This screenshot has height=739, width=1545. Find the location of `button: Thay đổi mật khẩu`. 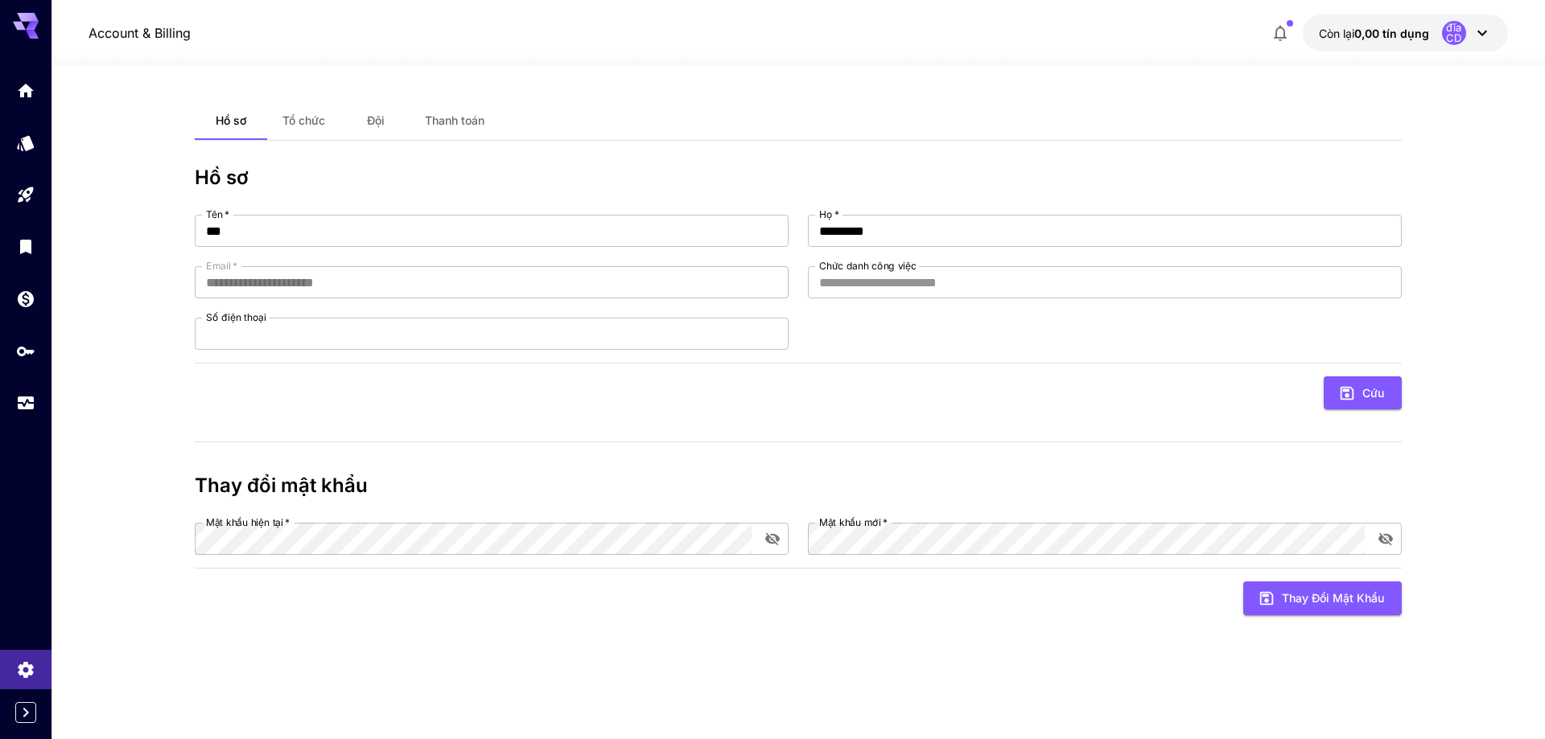

button: Thay đổi mật khẩu is located at coordinates (1322, 598).